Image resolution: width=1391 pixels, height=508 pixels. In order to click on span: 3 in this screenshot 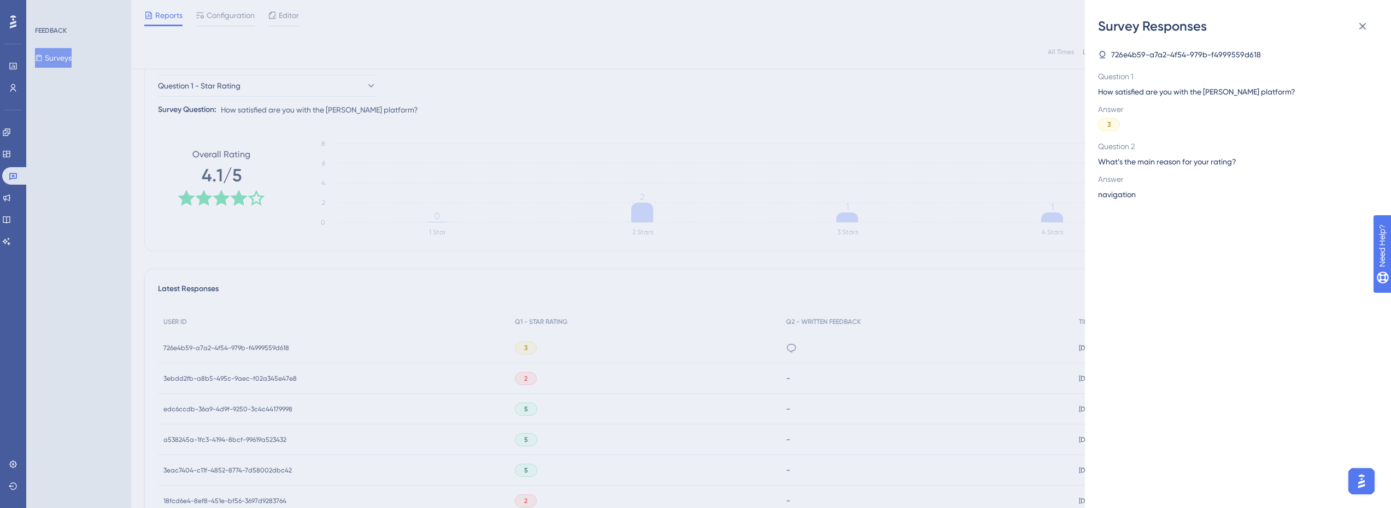, I will do `click(1109, 125)`.